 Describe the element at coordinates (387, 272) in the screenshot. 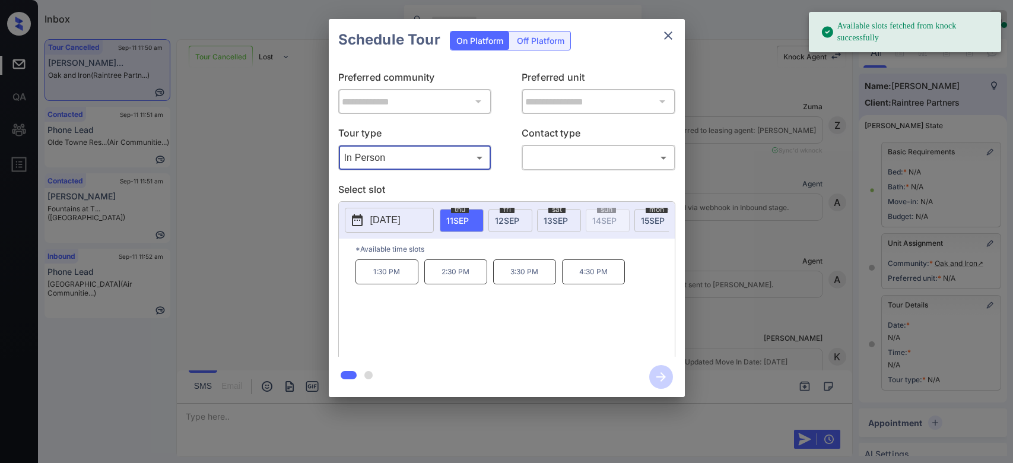

I see `p: 1:30 PM` at that location.